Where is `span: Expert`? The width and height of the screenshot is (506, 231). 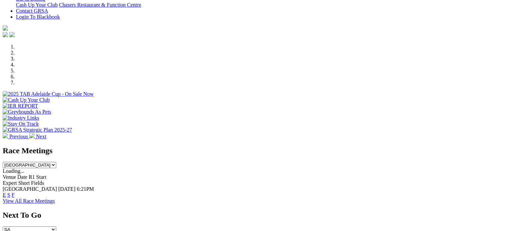
span: Expert is located at coordinates (10, 183).